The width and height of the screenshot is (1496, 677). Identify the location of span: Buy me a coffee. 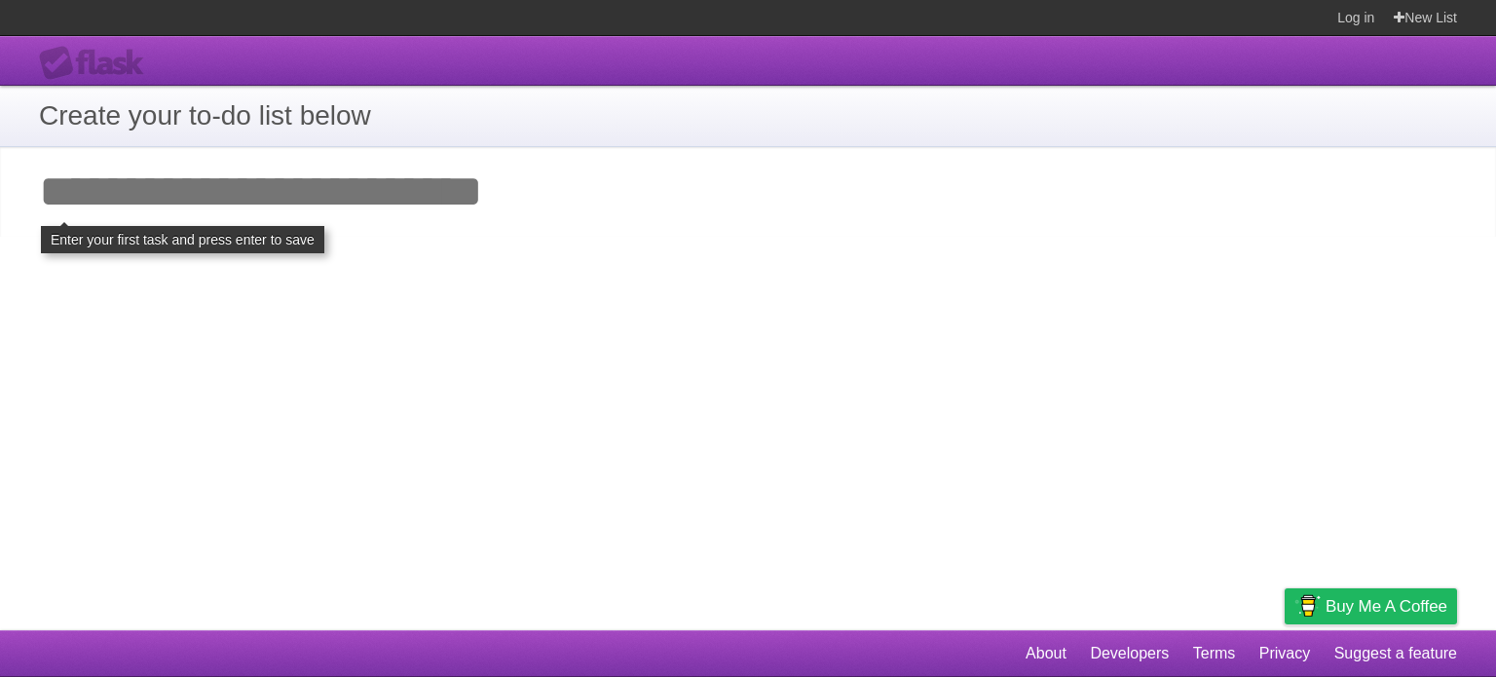
(1386, 606).